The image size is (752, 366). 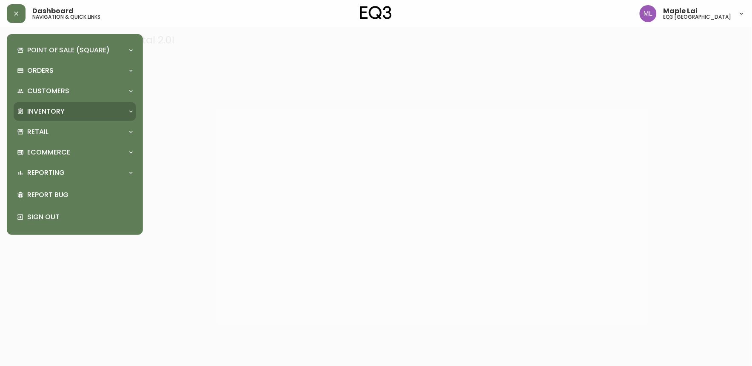 I want to click on p: Point of Sale (Square), so click(x=68, y=50).